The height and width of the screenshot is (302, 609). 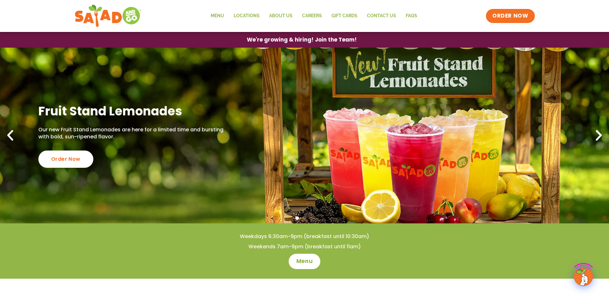 What do you see at coordinates (297, 218) in the screenshot?
I see `span: Go to slide 1` at bounding box center [297, 218].